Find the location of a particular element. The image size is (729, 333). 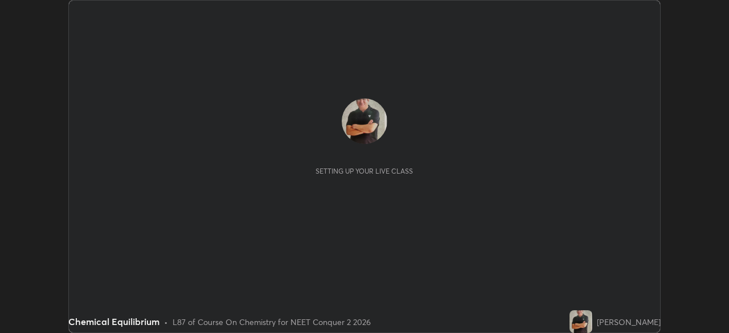

div: Chemical Equilibrium is located at coordinates (114, 322).